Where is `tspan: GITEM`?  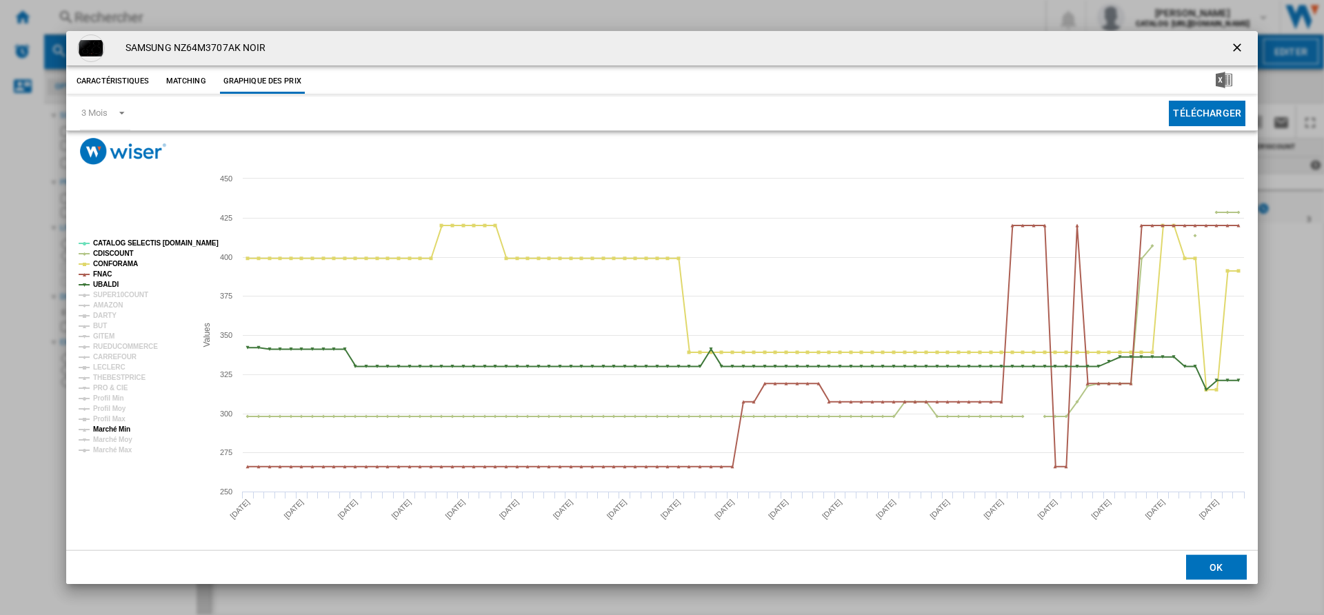
tspan: GITEM is located at coordinates (103, 336).